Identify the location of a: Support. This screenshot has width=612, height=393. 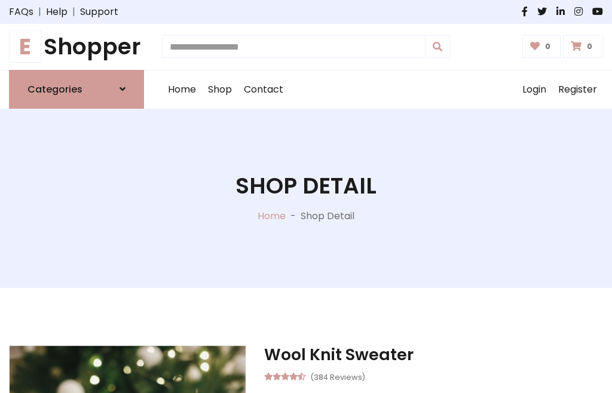
(99, 12).